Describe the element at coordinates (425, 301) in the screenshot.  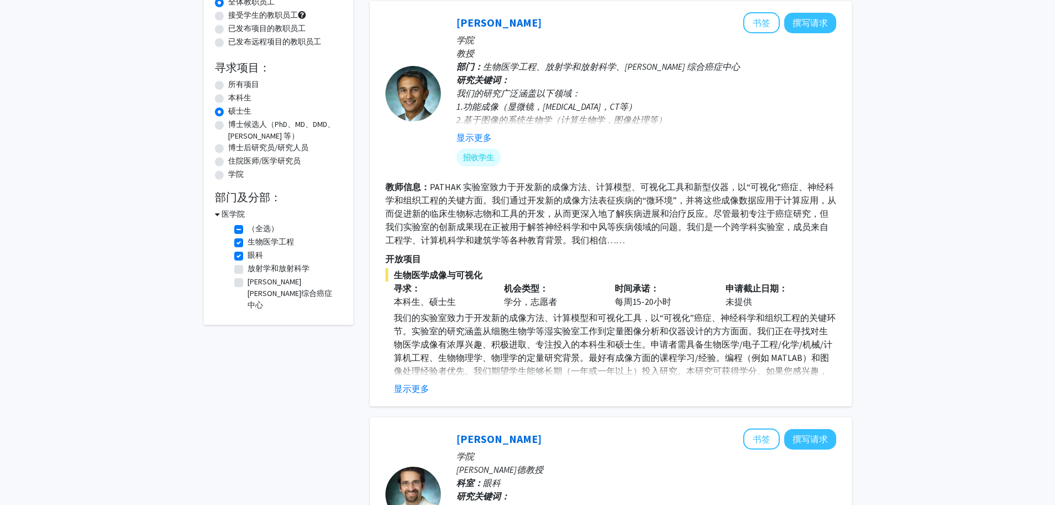
I see `font: 本科生、硕士生` at that location.